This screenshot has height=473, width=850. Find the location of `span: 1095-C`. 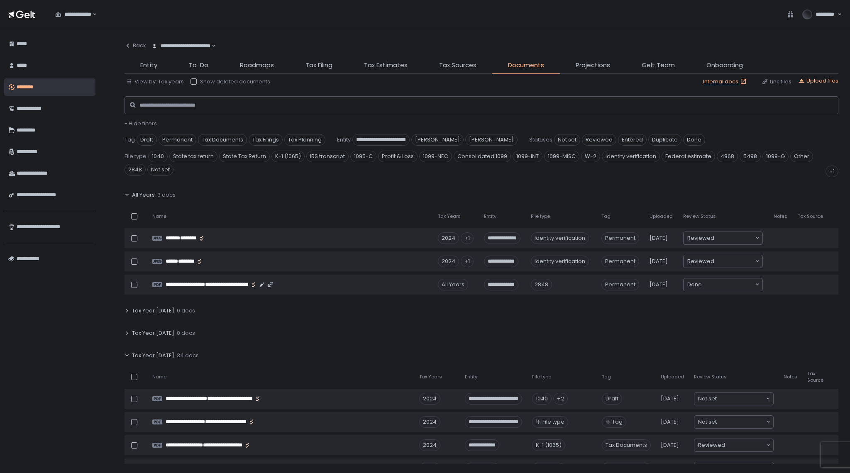

span: 1095-C is located at coordinates (363, 156).